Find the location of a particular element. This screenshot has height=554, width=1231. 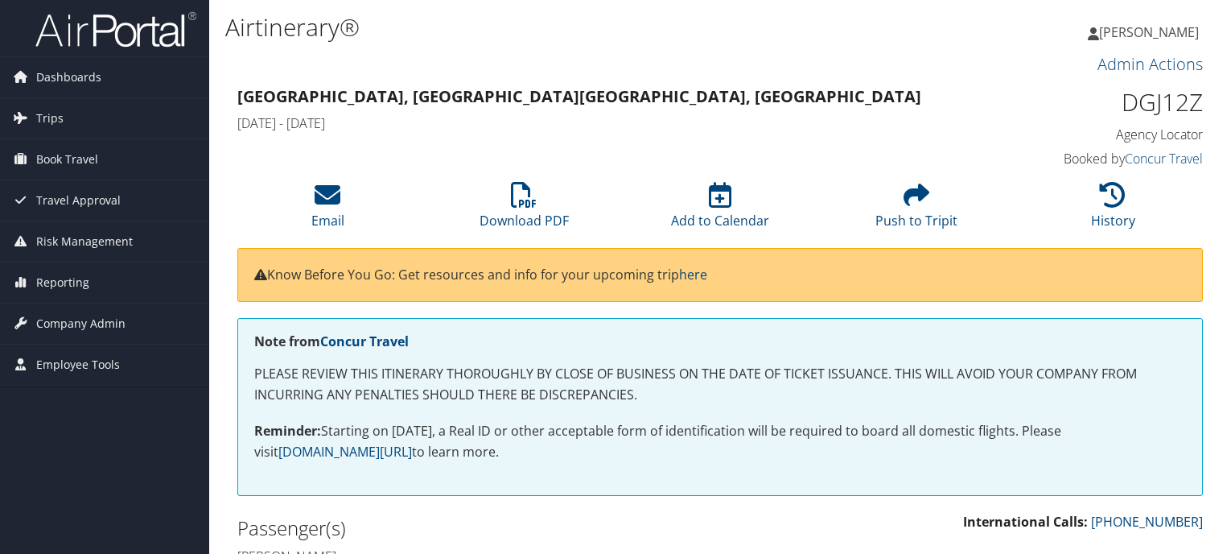

h1: Airtinerary® is located at coordinates (555, 27).